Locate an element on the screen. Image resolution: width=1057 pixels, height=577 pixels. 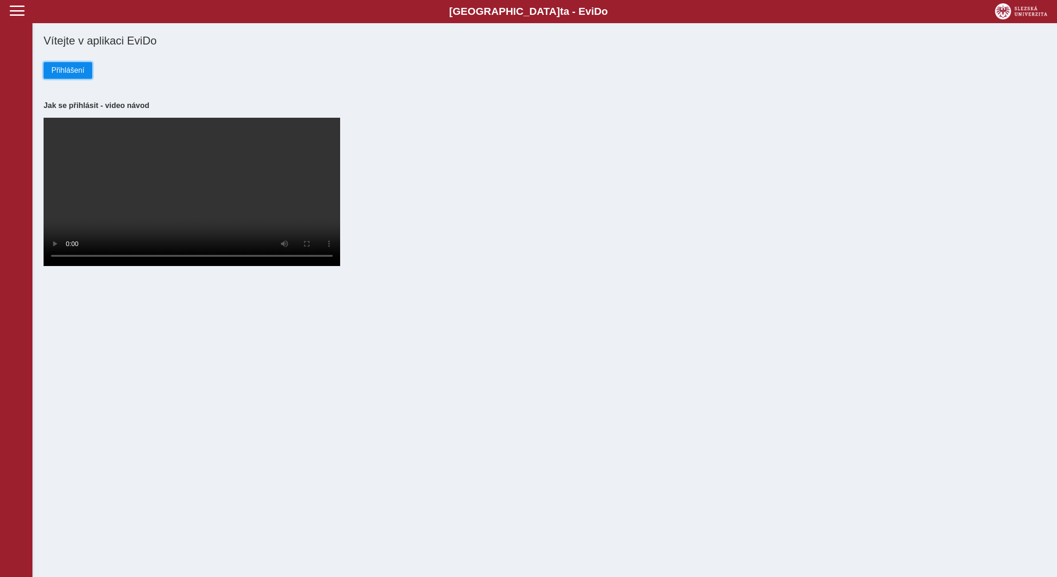
span: D is located at coordinates (598, 11).